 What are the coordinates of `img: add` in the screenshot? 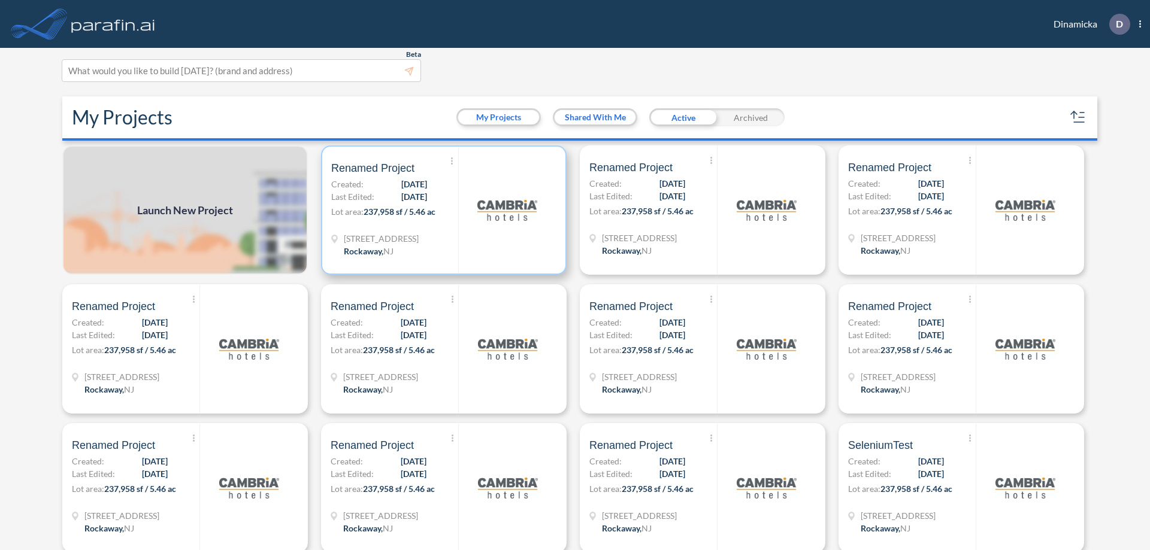 It's located at (185, 210).